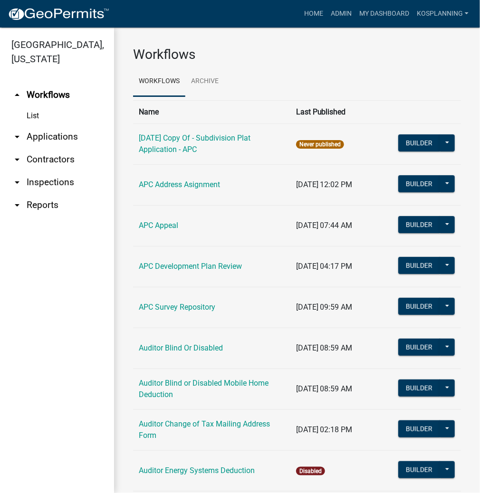 Image resolution: width=480 pixels, height=493 pixels. Describe the element at coordinates (341, 112) in the screenshot. I see `th: Last Published` at that location.